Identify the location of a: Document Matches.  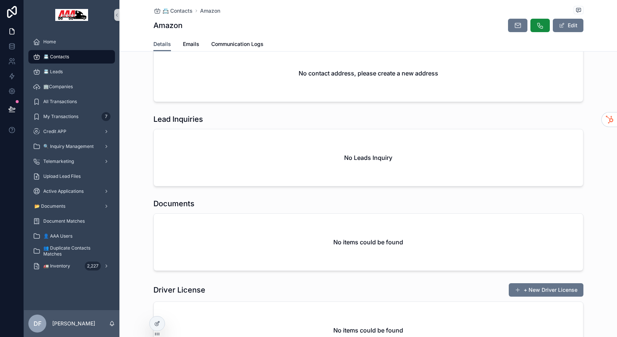
(72, 221).